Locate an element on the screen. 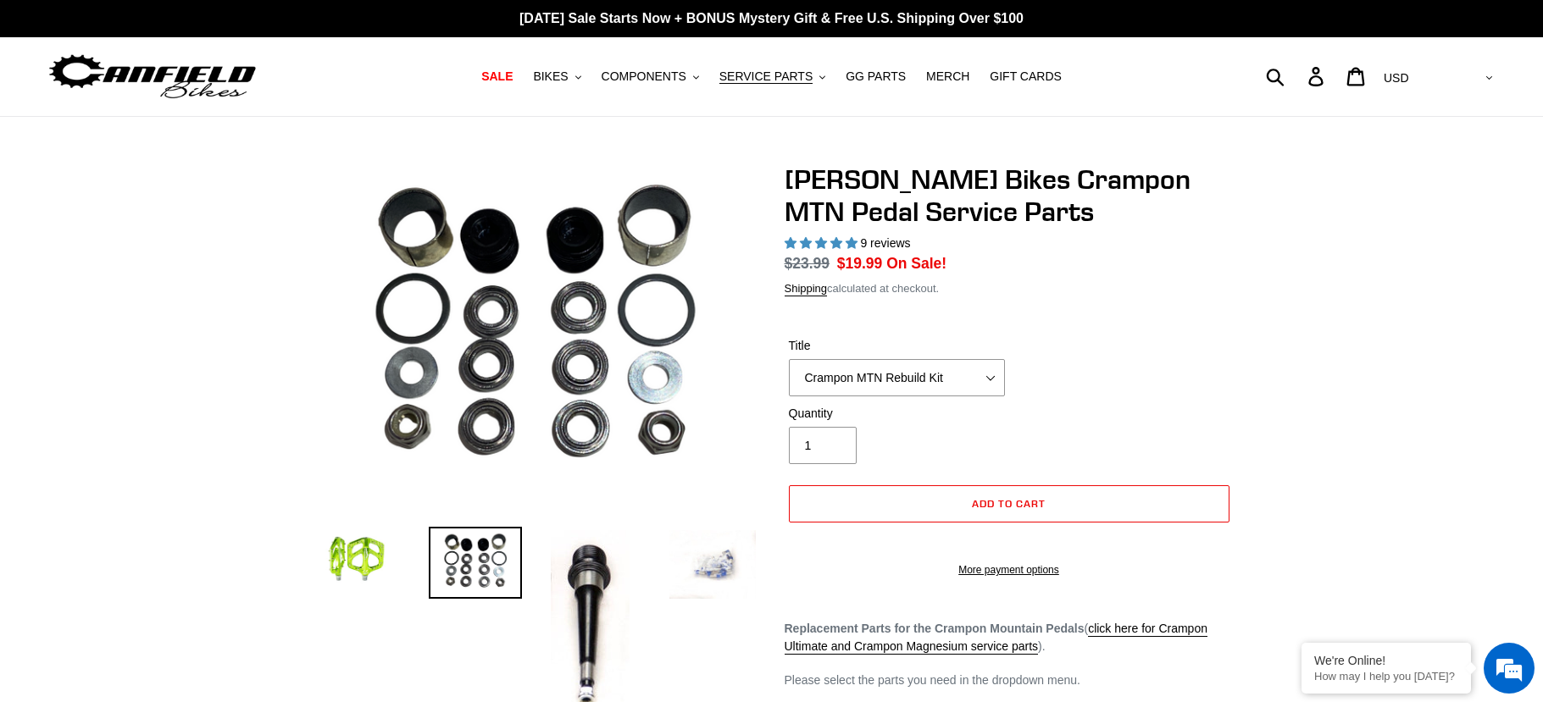  a: SALE is located at coordinates (496, 76).